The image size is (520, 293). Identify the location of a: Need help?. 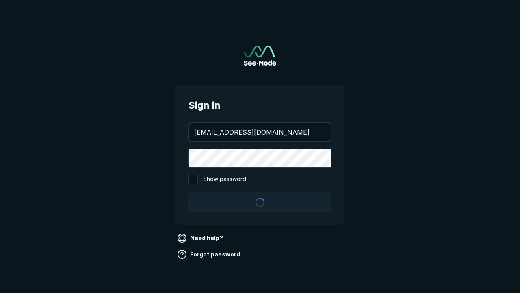
(201, 238).